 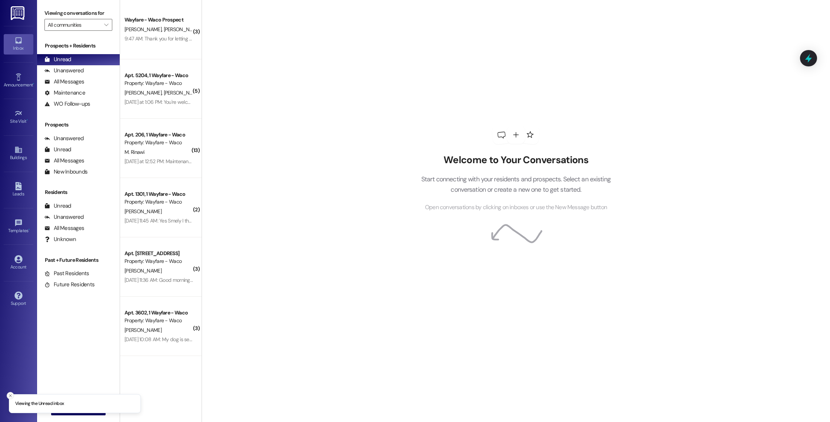 What do you see at coordinates (10, 396) in the screenshot?
I see `button: Close toast` at bounding box center [10, 396].